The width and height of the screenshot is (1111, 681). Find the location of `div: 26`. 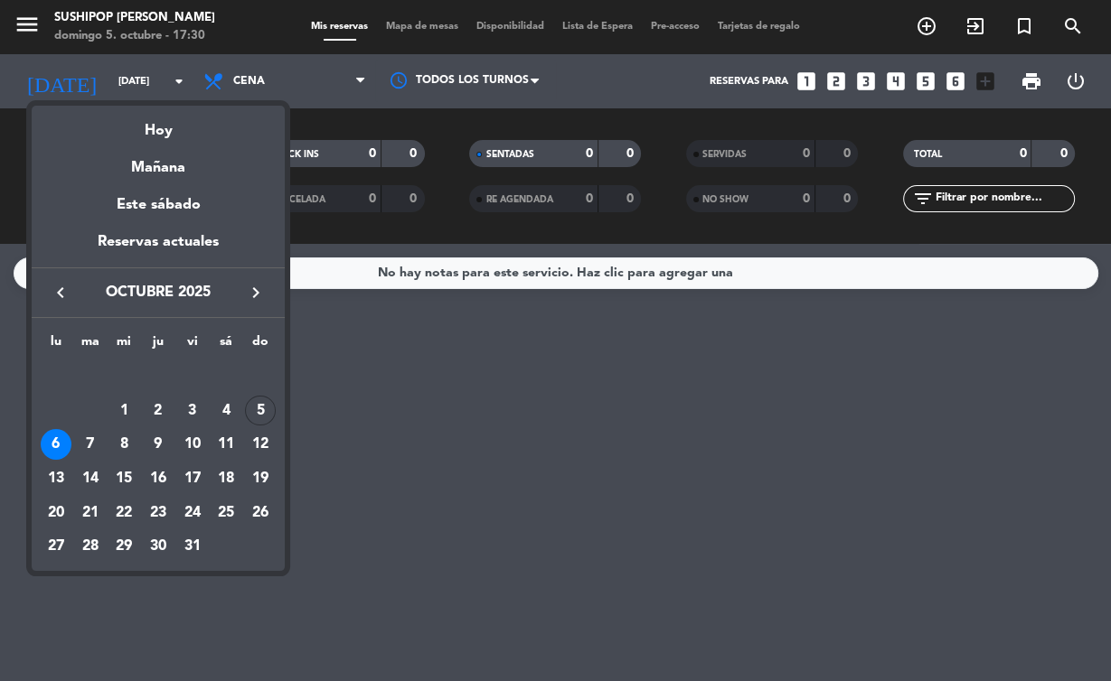

div: 26 is located at coordinates (260, 513).